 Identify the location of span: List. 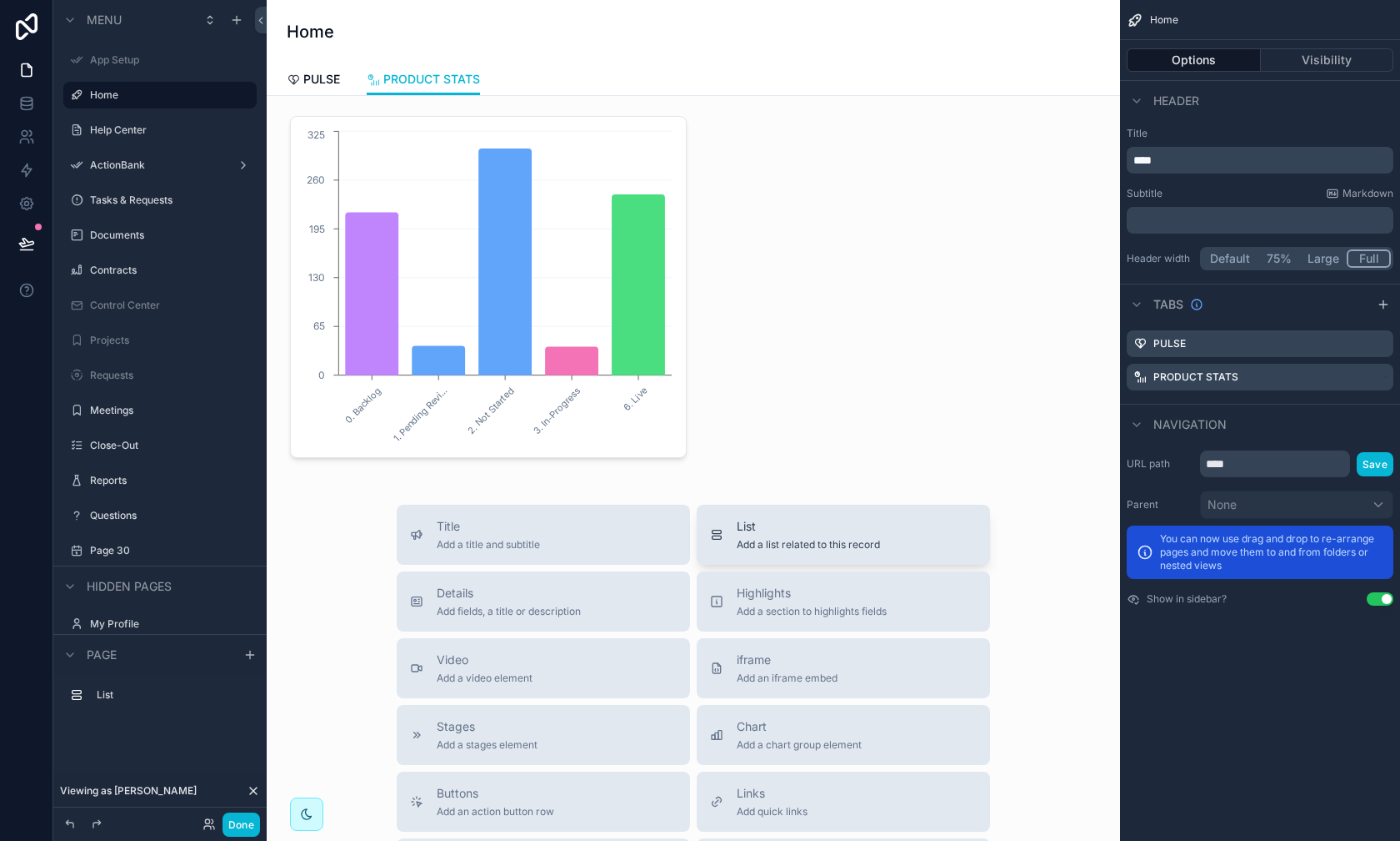
(809, 526).